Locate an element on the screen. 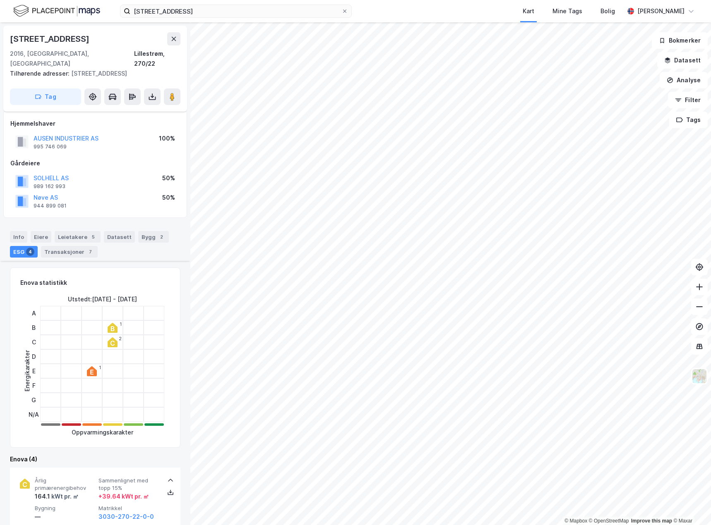 This screenshot has height=525, width=711. div: Mine Tags is located at coordinates (567, 11).